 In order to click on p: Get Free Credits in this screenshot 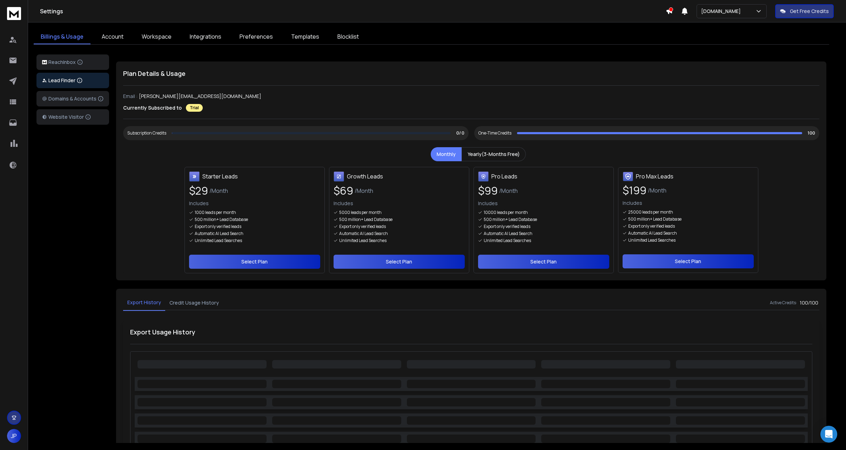, I will do `click(810, 11)`.